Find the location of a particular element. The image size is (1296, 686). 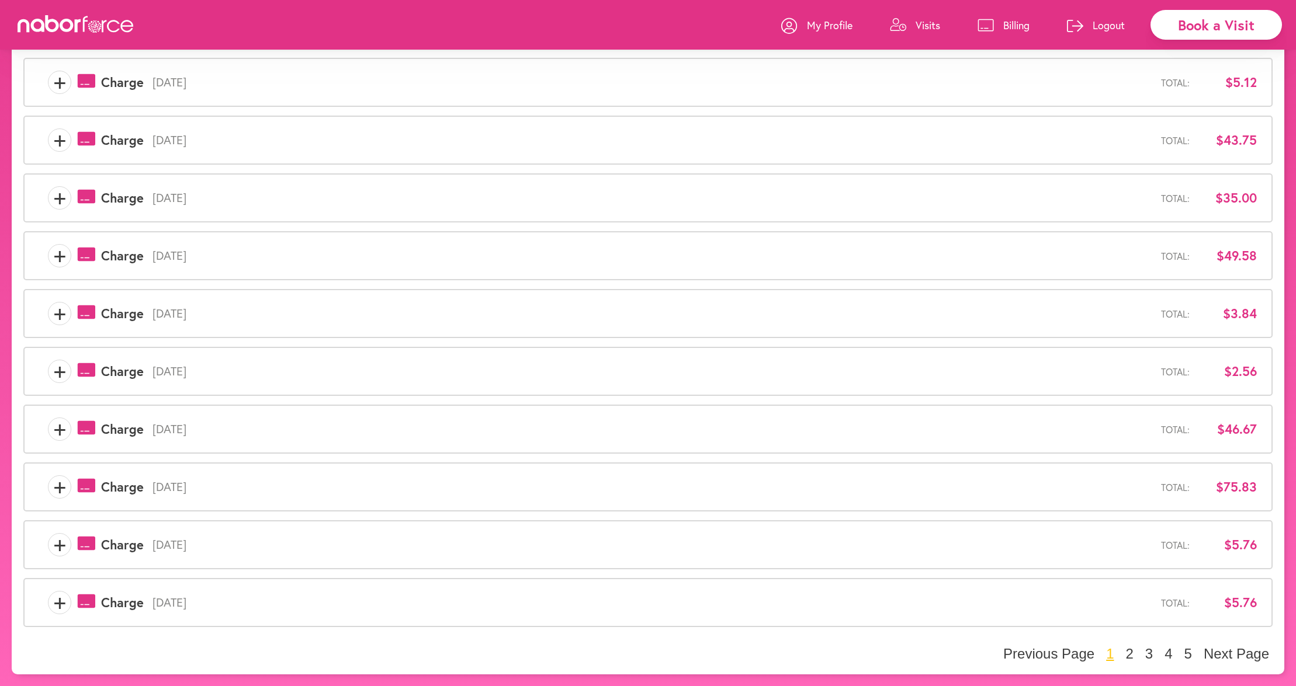

a: My Profile is located at coordinates (817, 25).